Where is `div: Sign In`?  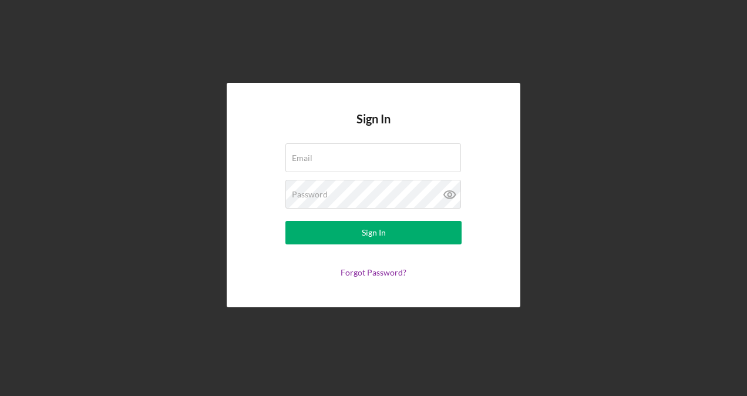 div: Sign In is located at coordinates (373, 233).